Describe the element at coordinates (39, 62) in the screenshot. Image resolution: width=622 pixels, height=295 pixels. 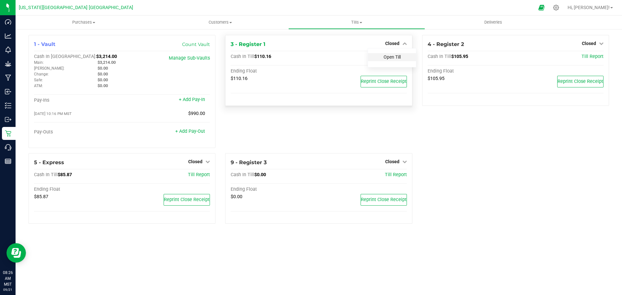
I see `span: Main:` at that location.